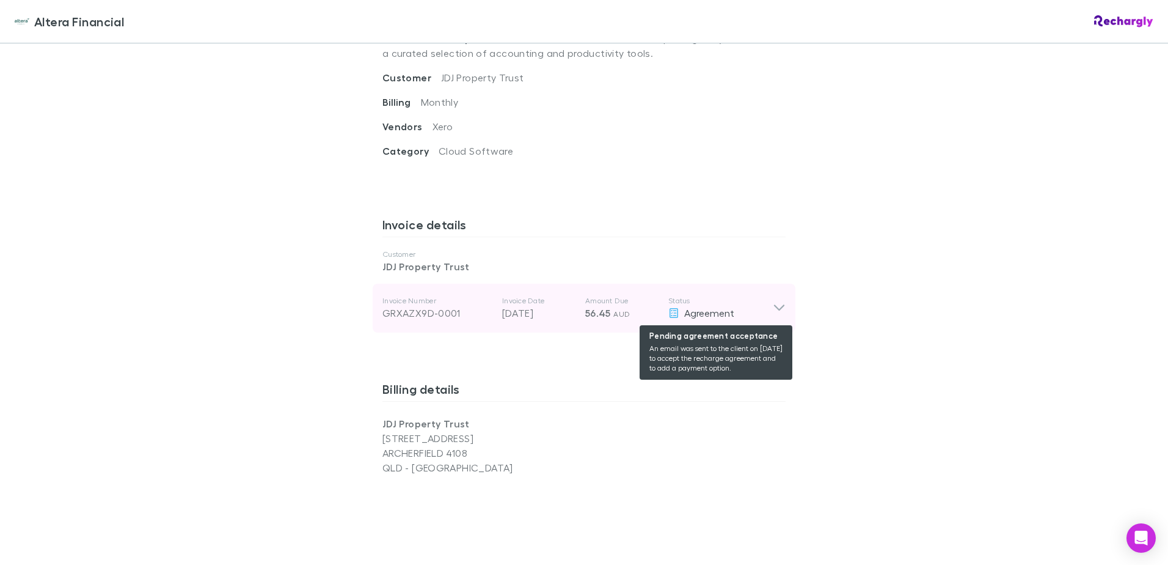 The width and height of the screenshot is (1168, 565). What do you see at coordinates (539, 301) in the screenshot?
I see `p: Invoice Date` at bounding box center [539, 301].